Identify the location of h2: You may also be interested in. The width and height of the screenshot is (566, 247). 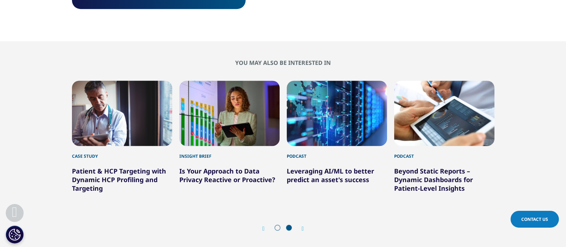
(283, 63).